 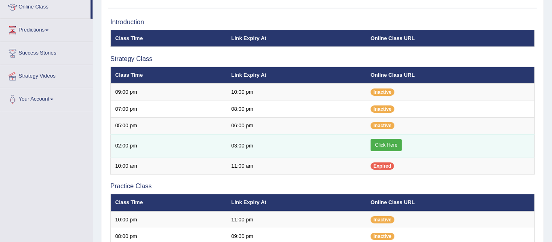 What do you see at coordinates (169, 92) in the screenshot?
I see `td: 09:00 pm` at bounding box center [169, 92].